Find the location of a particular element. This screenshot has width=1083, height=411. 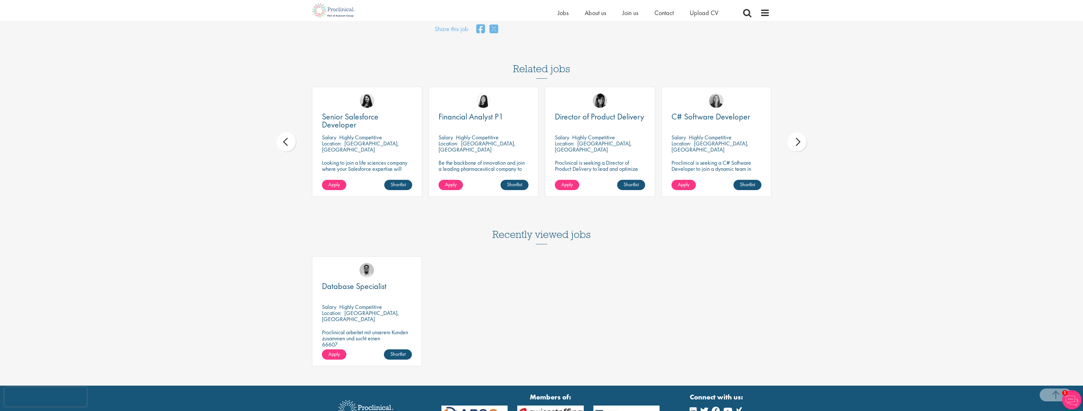

a: Timothy Deschamps is located at coordinates (366, 270).